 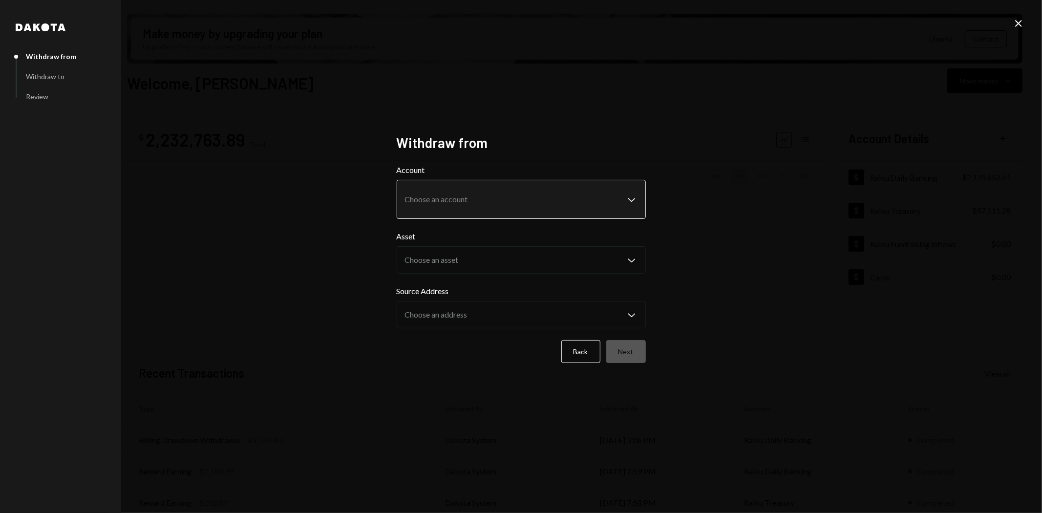 What do you see at coordinates (521, 199) in the screenshot?
I see `button: Account` at bounding box center [521, 199].